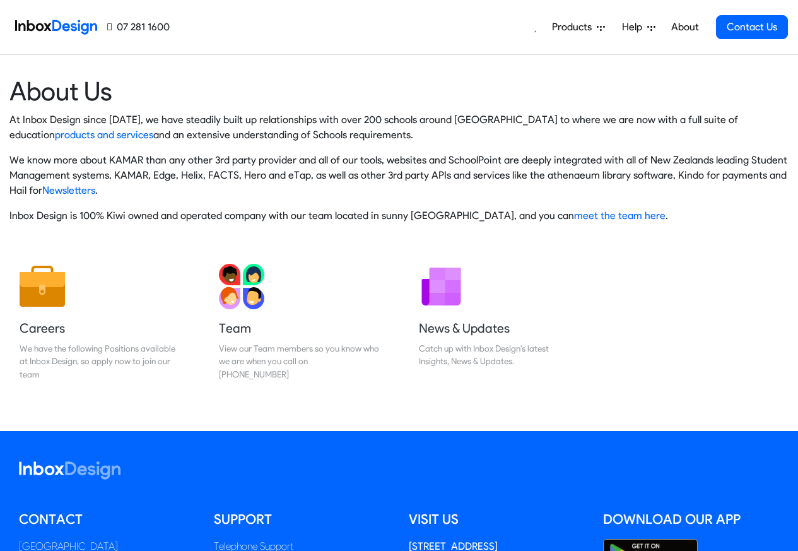 Image resolution: width=798 pixels, height=551 pixels. Describe the element at coordinates (69, 190) in the screenshot. I see `a: Newsletters` at that location.